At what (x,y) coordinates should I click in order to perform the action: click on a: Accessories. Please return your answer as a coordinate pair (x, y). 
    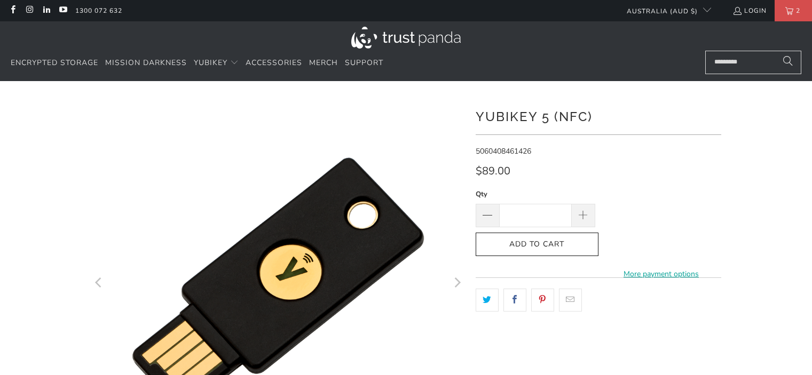
    Looking at the image, I should click on (274, 63).